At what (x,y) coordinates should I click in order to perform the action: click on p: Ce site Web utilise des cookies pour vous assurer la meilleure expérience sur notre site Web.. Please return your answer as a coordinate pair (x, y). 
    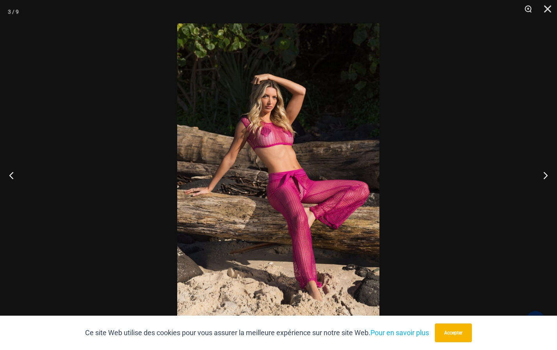
    Looking at the image, I should click on (257, 333).